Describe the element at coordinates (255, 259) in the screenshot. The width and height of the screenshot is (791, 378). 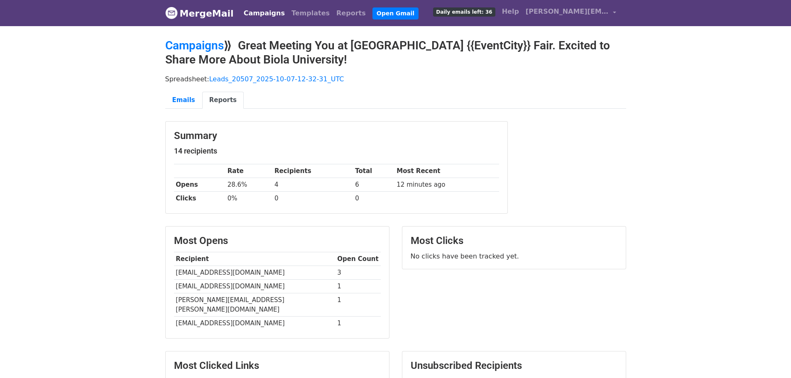
I see `th: Recipient` at that location.